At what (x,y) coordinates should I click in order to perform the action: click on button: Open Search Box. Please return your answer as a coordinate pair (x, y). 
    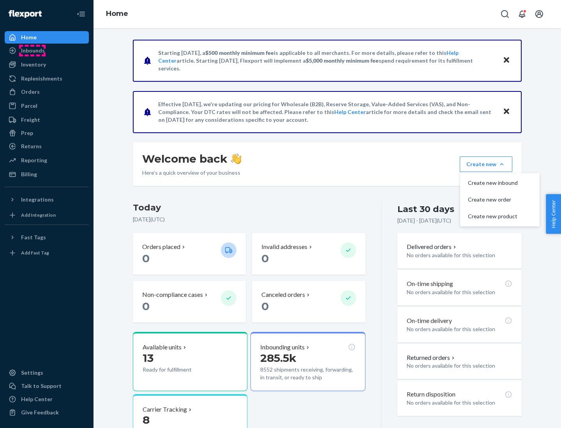
    Looking at the image, I should click on (505, 14).